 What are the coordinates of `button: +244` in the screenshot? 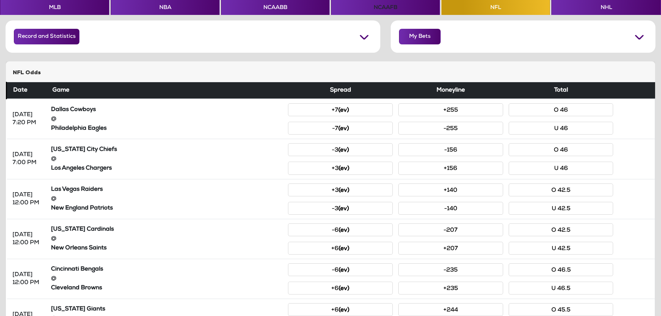 It's located at (451, 309).